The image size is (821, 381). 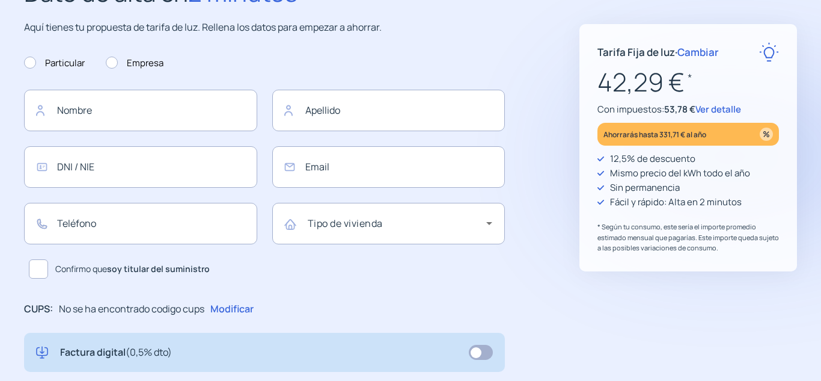 I want to click on p: Fácil y rápido: Alta en 2 minutos, so click(x=676, y=202).